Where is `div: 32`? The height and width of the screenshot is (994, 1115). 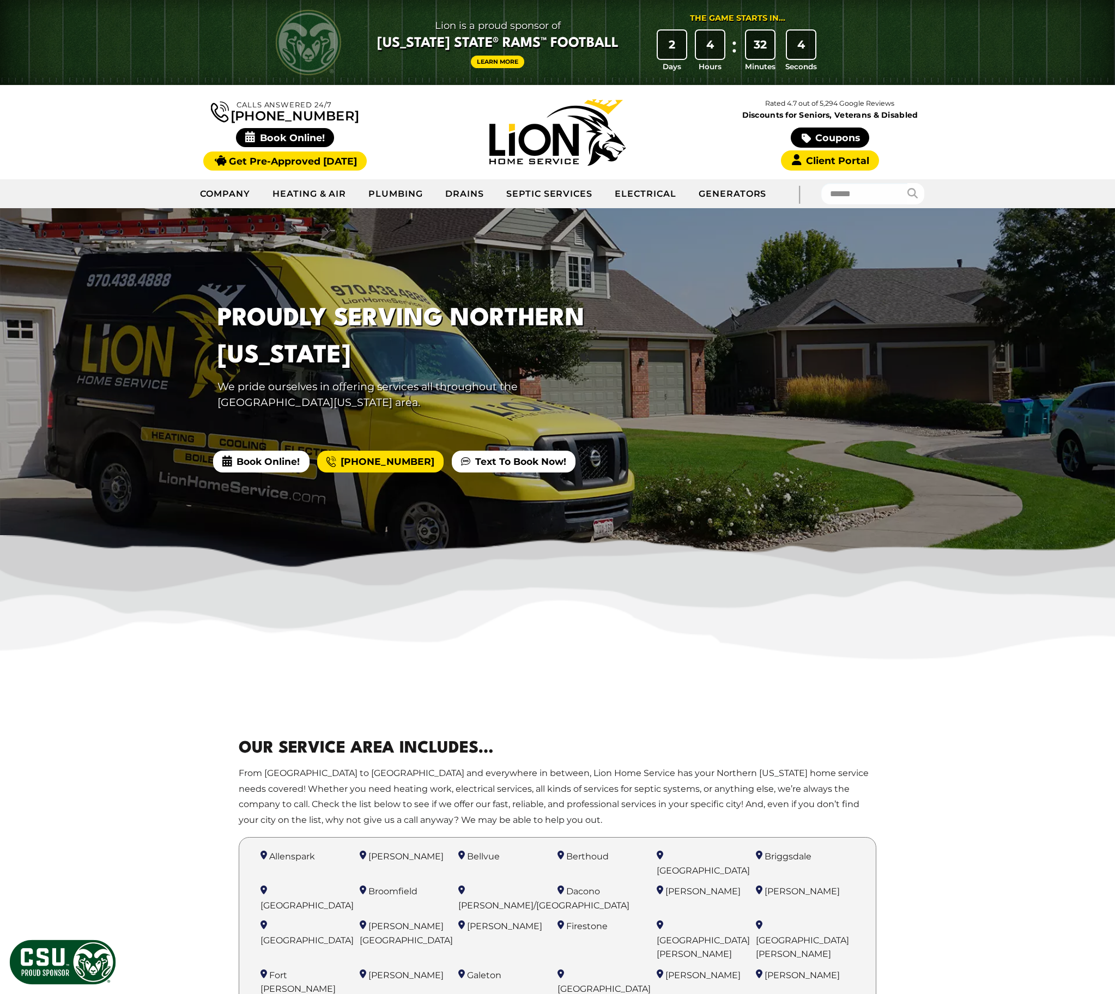 div: 32 is located at coordinates (760, 45).